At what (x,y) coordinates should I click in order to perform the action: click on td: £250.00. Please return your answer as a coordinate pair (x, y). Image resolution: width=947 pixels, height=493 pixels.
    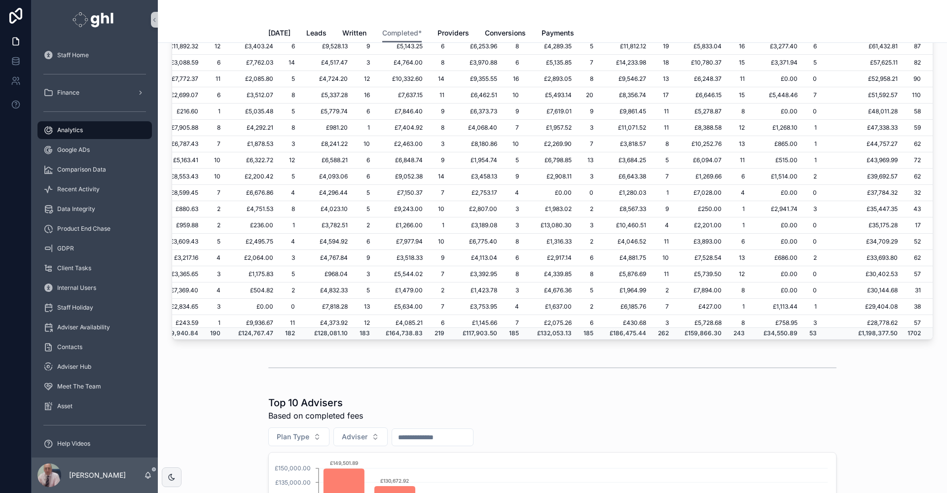
    Looking at the image, I should click on (701, 209).